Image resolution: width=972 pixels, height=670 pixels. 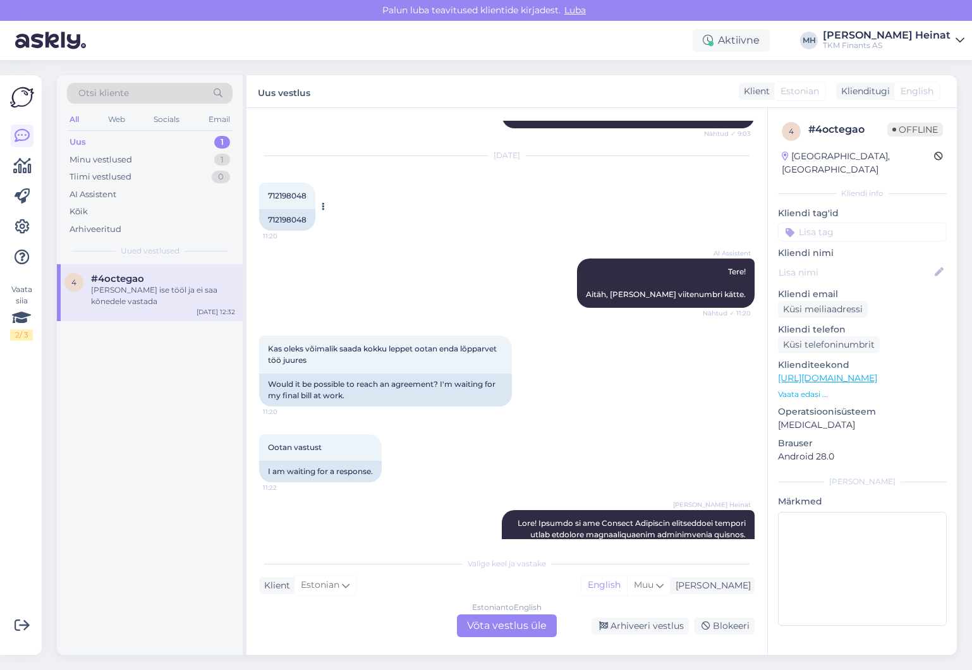 What do you see at coordinates (809, 40) in the screenshot?
I see `div: MH` at bounding box center [809, 40].